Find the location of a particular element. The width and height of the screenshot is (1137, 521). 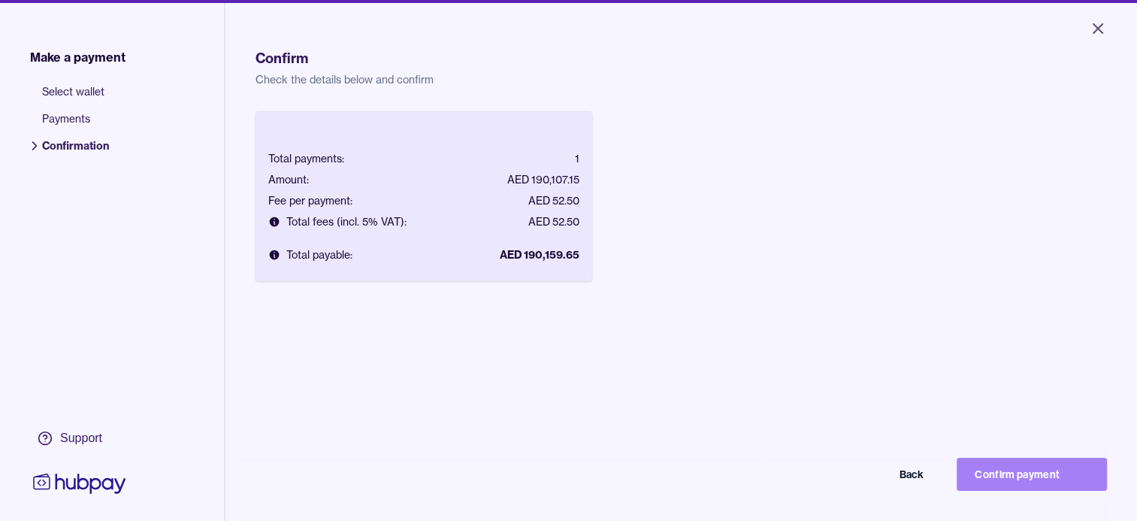

button: Back is located at coordinates (866, 474).